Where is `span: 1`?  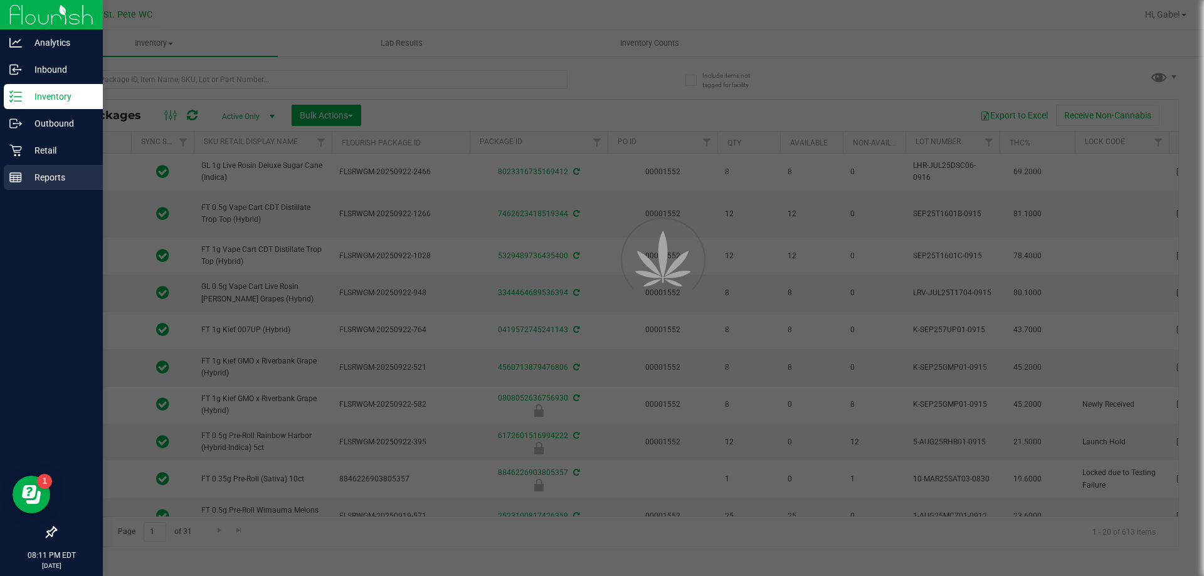
span: 1 is located at coordinates (8, 7).